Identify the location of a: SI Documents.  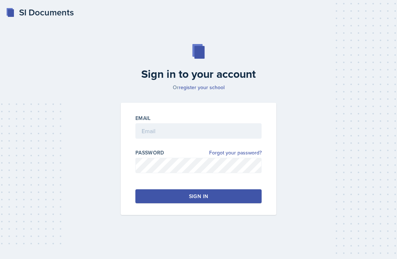
(40, 12).